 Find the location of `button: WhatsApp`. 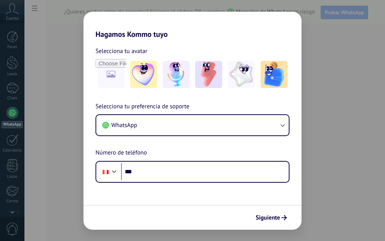

button: WhatsApp is located at coordinates (193, 125).